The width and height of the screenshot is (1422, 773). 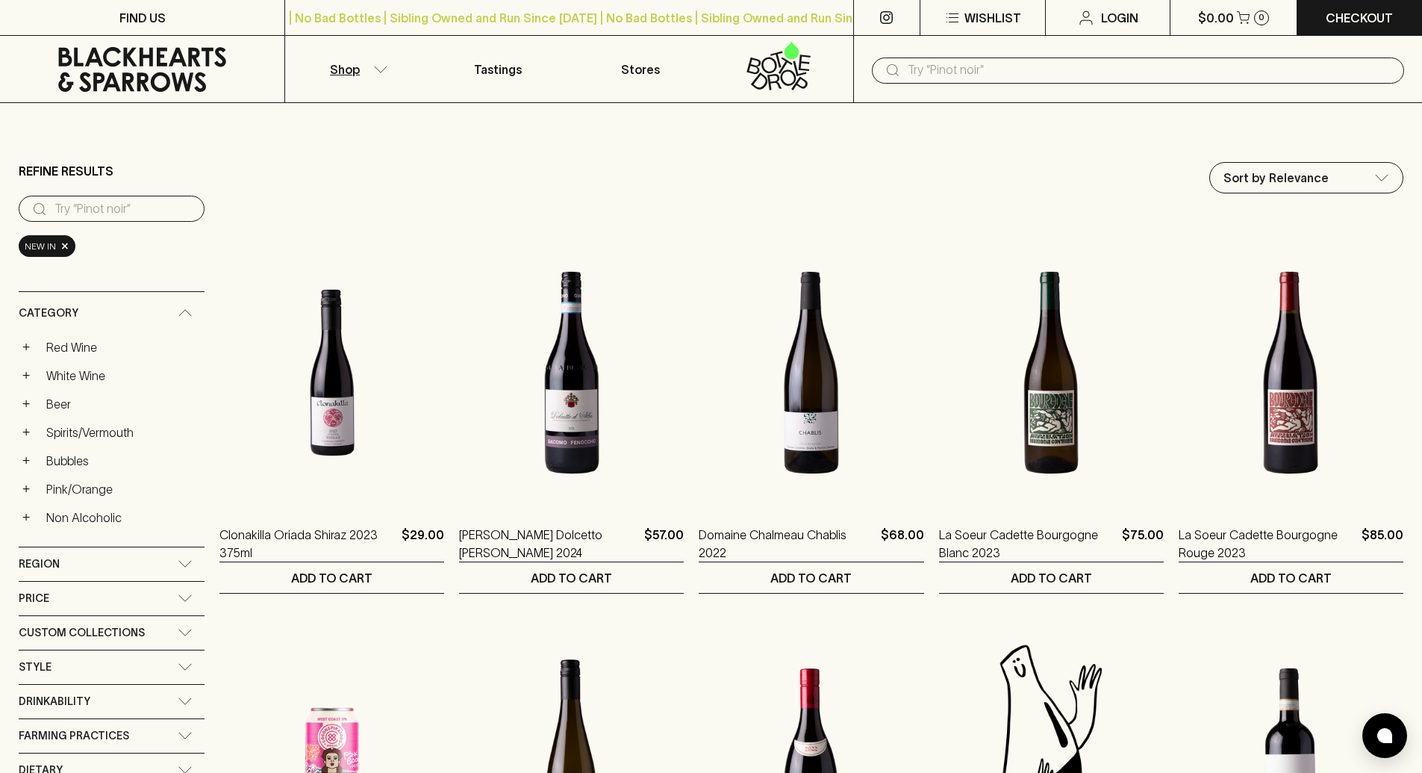 What do you see at coordinates (122, 404) in the screenshot?
I see `a: Beer` at bounding box center [122, 404].